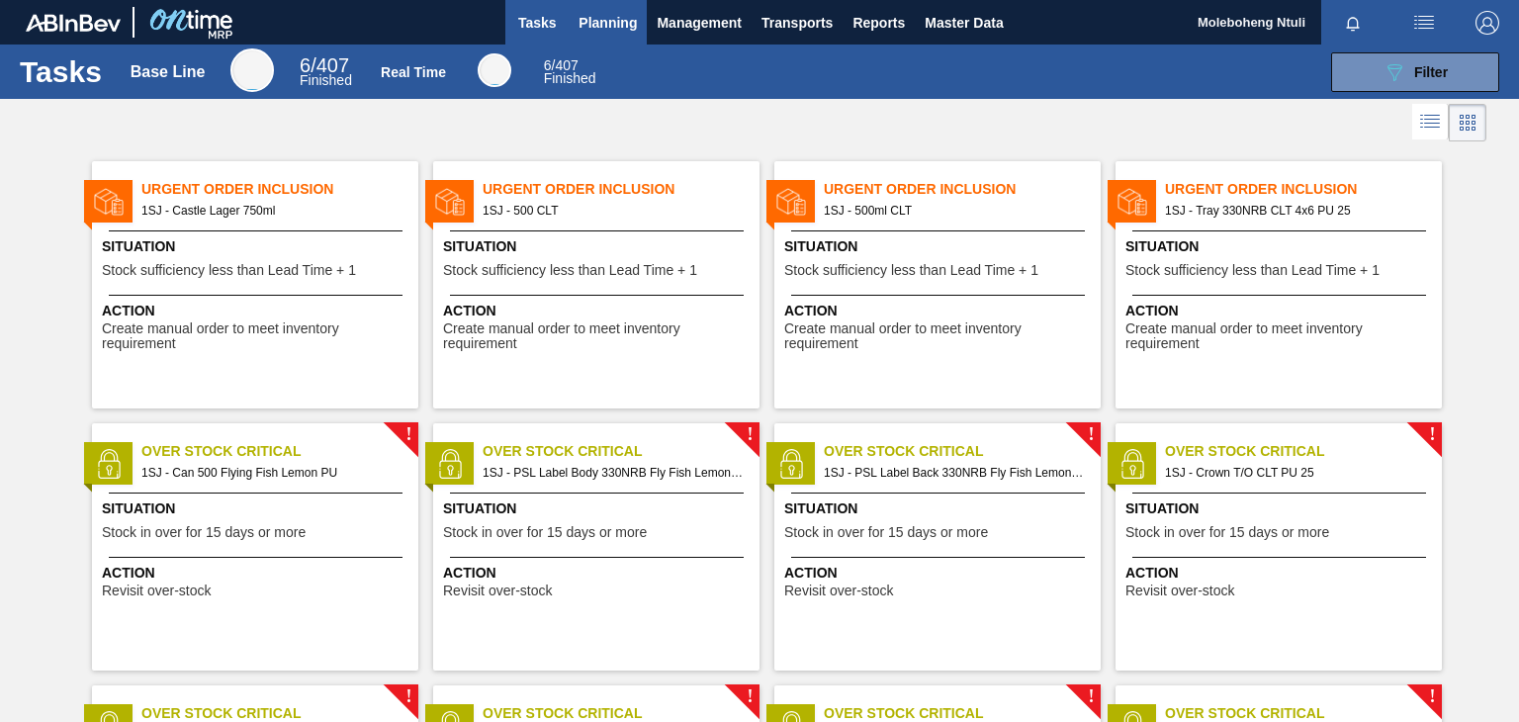 Image resolution: width=1519 pixels, height=722 pixels. Describe the element at coordinates (954, 473) in the screenshot. I see `span: 1SJ - PSL Label Back 330NRB Fly Fish Lemon PU` at that location.